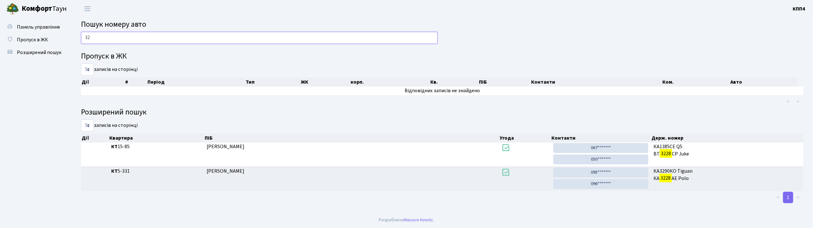 The width and height of the screenshot is (813, 228). Describe the element at coordinates (38, 27) in the screenshot. I see `span: Панель управління` at that location.